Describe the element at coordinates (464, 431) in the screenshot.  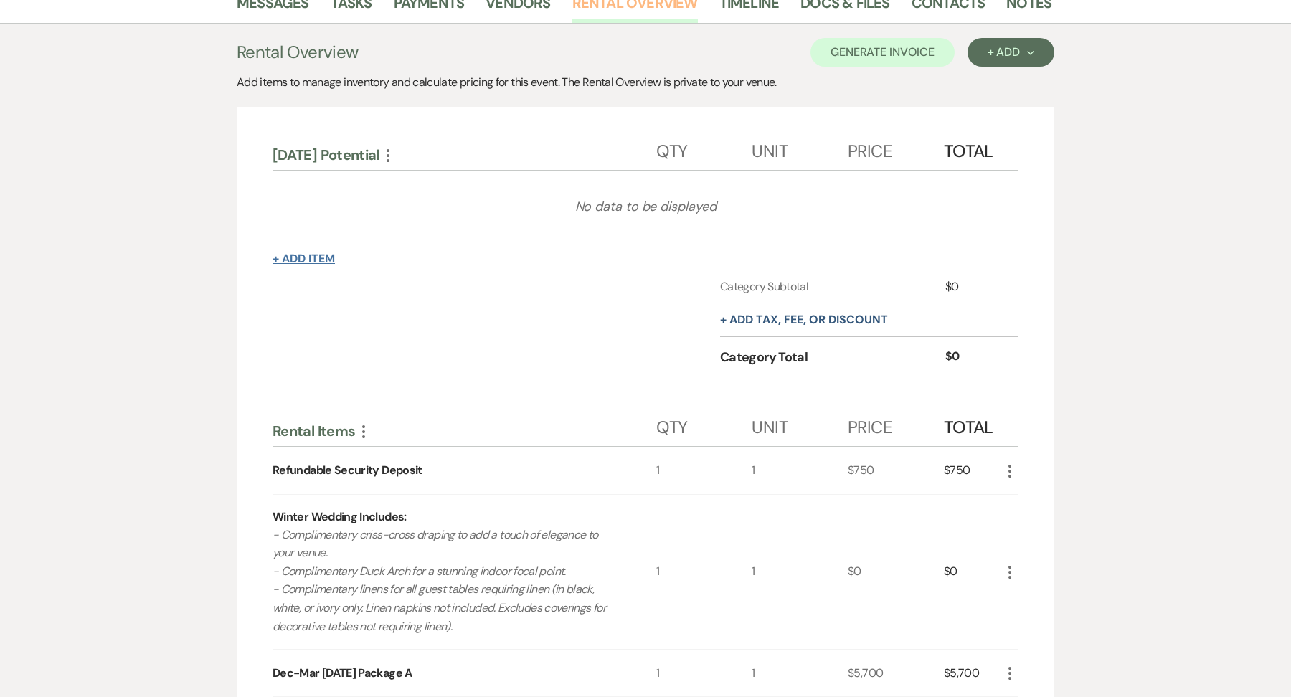
I see `div: Rental Items` at that location.